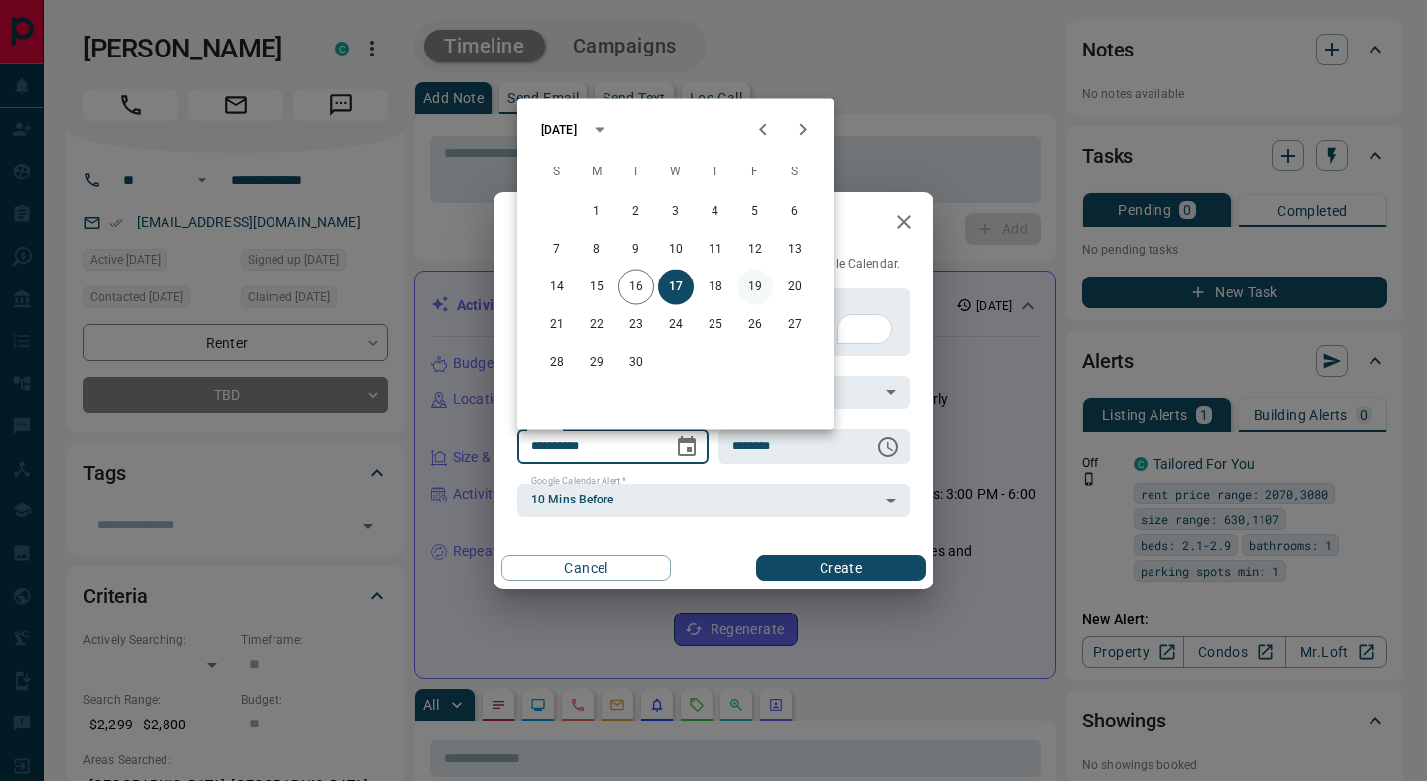 The height and width of the screenshot is (781, 1427). Describe the element at coordinates (561, 224) in the screenshot. I see `h2: New Task` at that location.